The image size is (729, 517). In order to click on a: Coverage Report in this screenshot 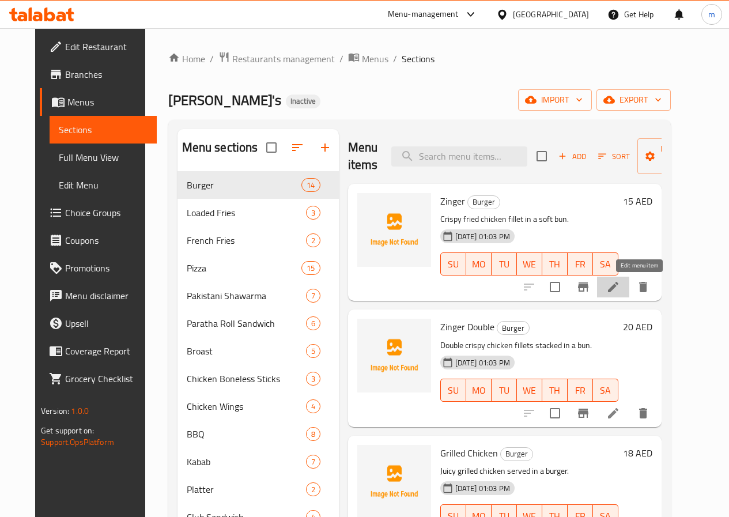, I will do `click(98, 351)`.